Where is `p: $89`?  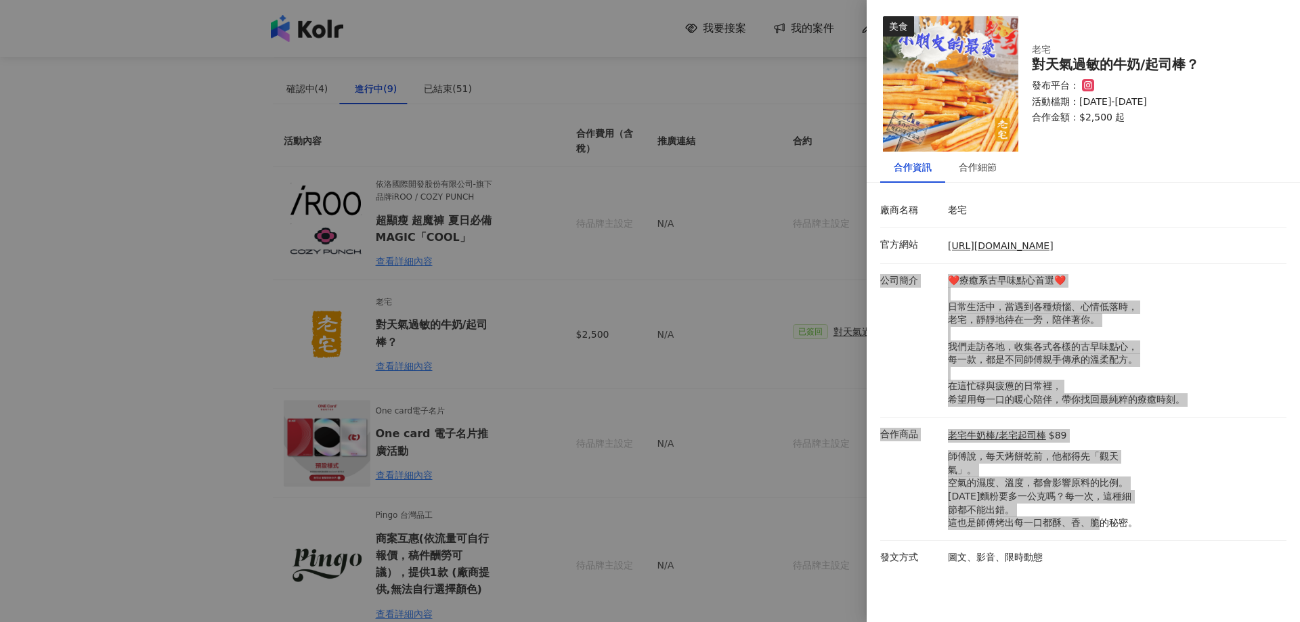
p: $89 is located at coordinates (1057, 436).